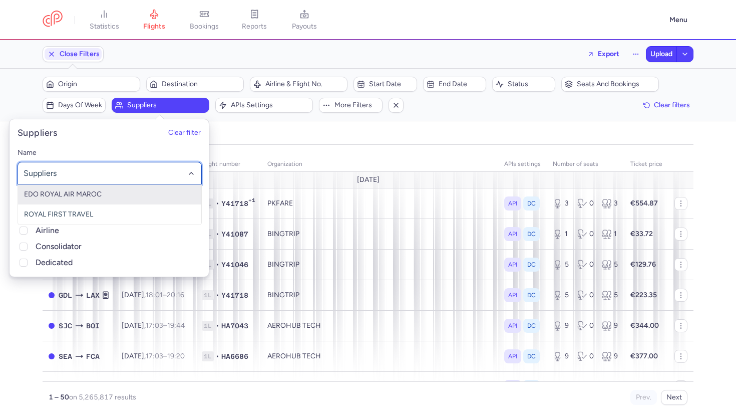 Image resolution: width=736 pixels, height=417 pixels. I want to click on th: organization, so click(380, 164).